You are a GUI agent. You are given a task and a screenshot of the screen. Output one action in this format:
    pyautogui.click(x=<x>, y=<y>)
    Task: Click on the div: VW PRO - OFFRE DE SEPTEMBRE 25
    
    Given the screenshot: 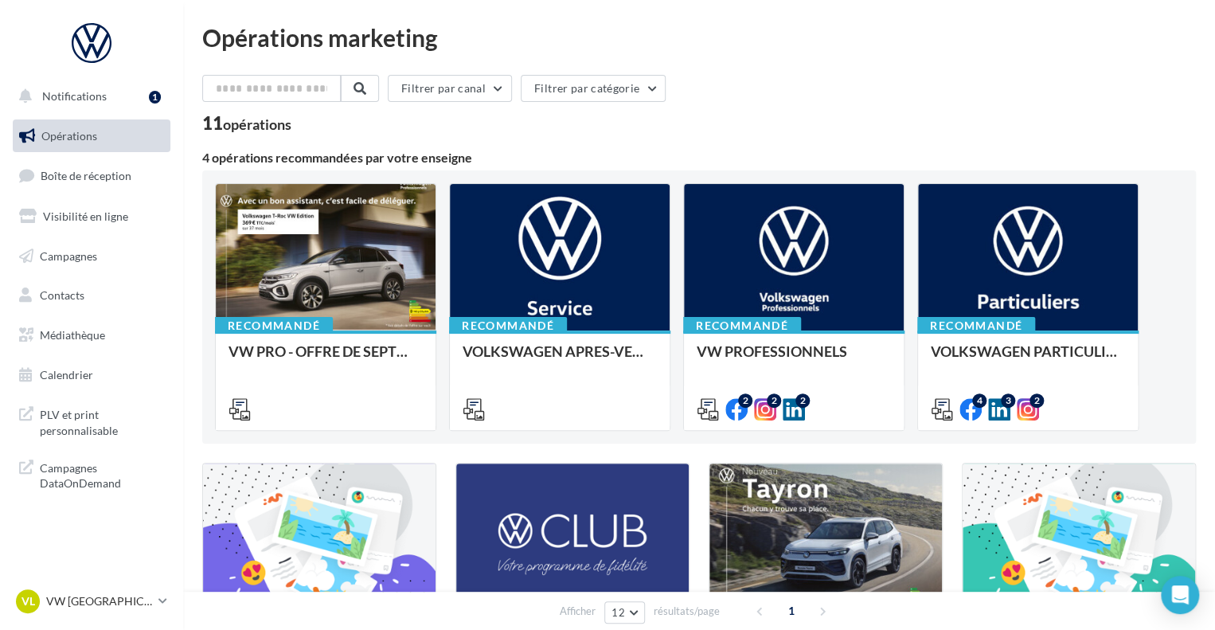 What is the action you would take?
    pyautogui.click(x=326, y=359)
    